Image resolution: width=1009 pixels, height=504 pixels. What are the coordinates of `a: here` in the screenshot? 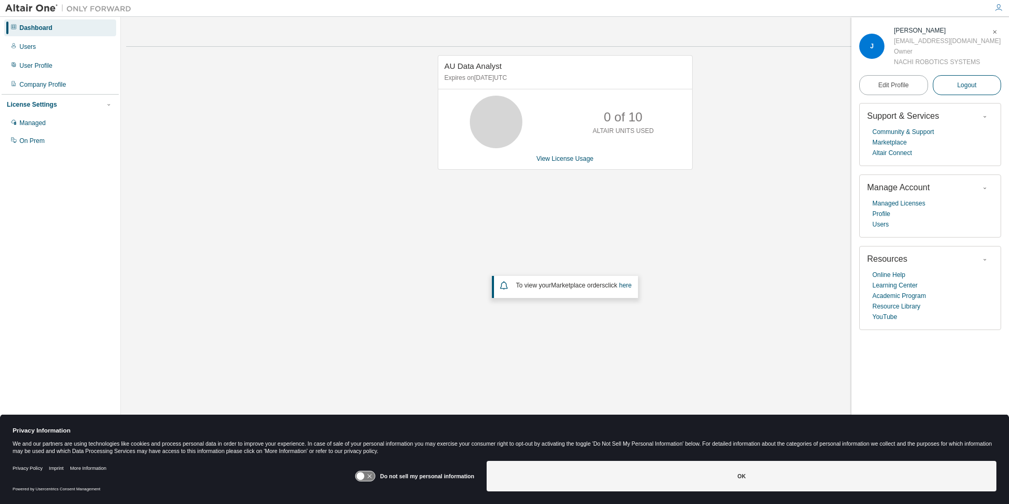 It's located at (625, 285).